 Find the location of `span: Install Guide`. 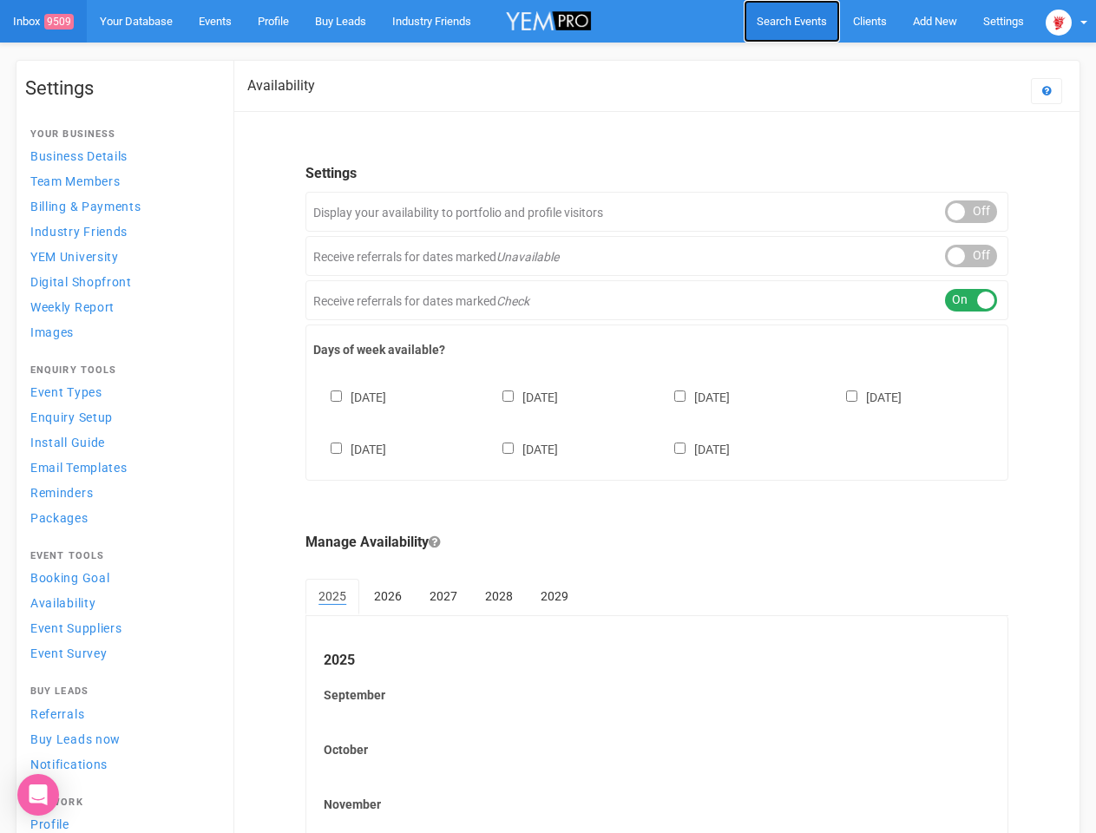

span: Install Guide is located at coordinates (68, 443).